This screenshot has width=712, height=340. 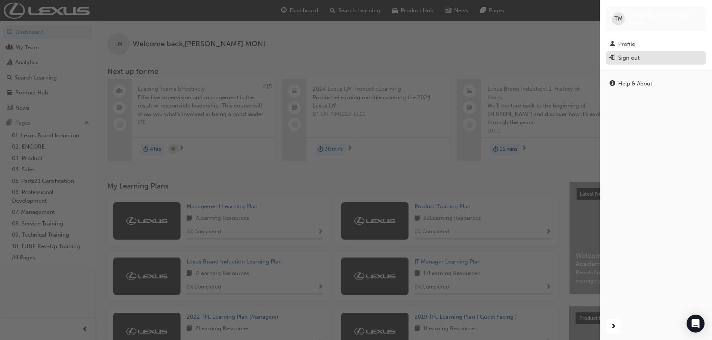 What do you see at coordinates (656, 44) in the screenshot?
I see `a: Profile` at bounding box center [656, 44].